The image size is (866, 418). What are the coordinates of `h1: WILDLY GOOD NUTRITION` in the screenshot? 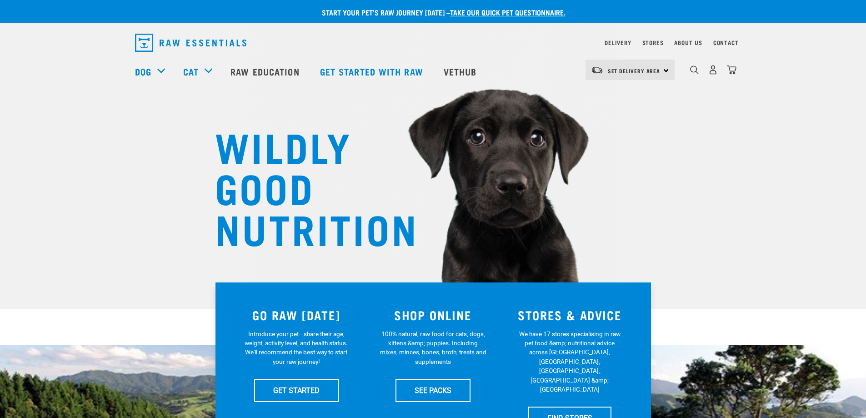 It's located at (306, 186).